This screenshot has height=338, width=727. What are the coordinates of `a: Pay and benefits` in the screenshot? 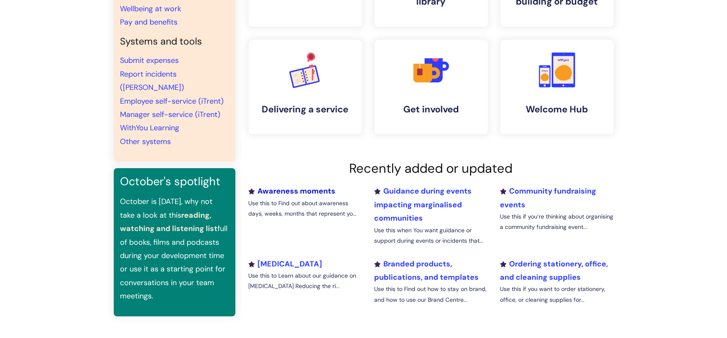 It's located at (149, 22).